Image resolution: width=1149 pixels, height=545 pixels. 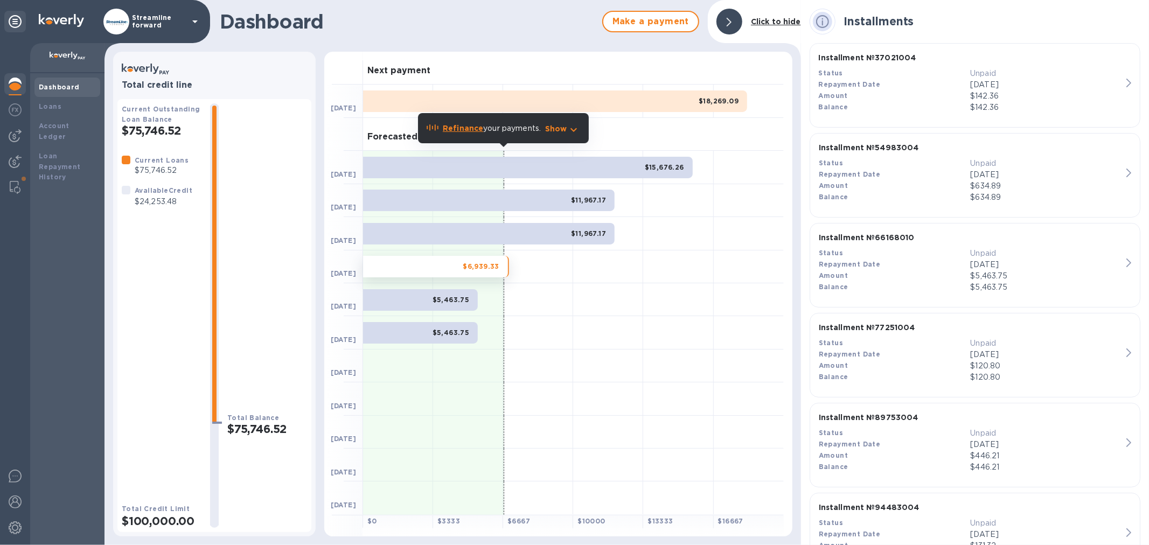 I want to click on div: $142.36, so click(x=1046, y=96).